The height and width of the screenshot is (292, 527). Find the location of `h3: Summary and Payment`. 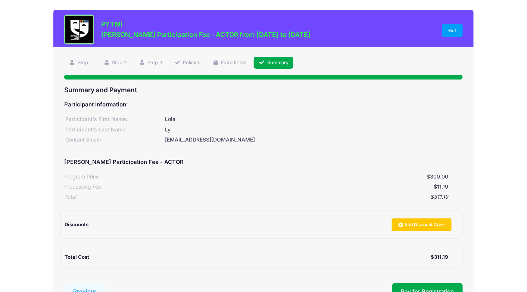

h3: Summary and Payment is located at coordinates (264, 90).